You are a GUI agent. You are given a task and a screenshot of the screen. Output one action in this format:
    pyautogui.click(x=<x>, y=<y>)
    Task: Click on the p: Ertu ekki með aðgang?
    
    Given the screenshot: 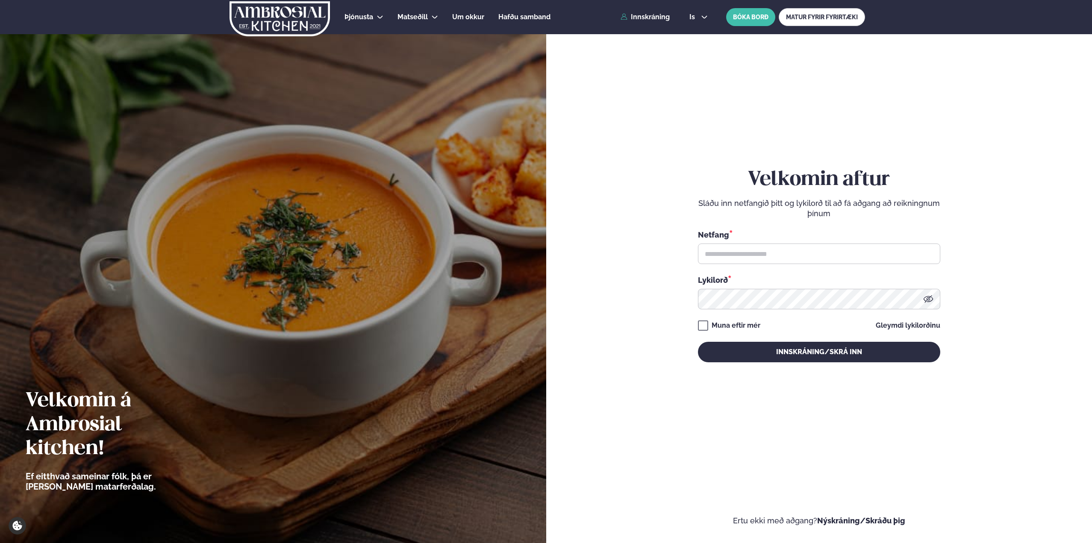 What is the action you would take?
    pyautogui.click(x=820, y=521)
    